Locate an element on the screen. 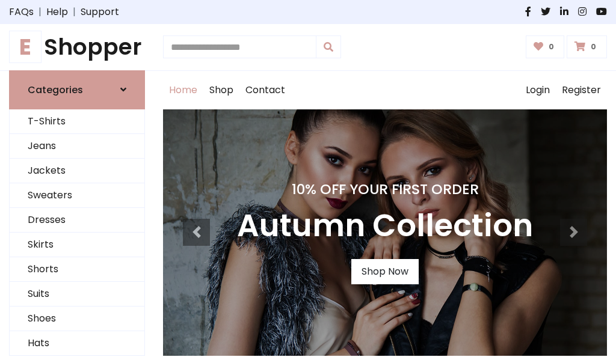 This screenshot has width=616, height=363. a: Jeans is located at coordinates (77, 146).